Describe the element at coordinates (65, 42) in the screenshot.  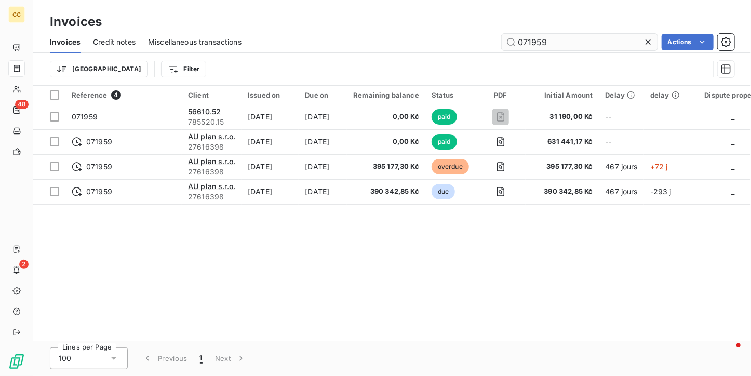
I see `span: Invoices` at that location.